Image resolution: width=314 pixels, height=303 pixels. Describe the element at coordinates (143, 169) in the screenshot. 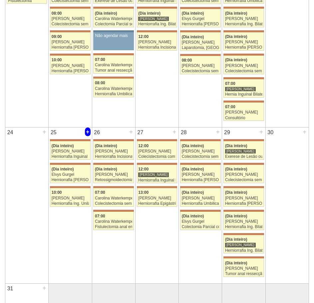

I see `span: 12:00` at that location.